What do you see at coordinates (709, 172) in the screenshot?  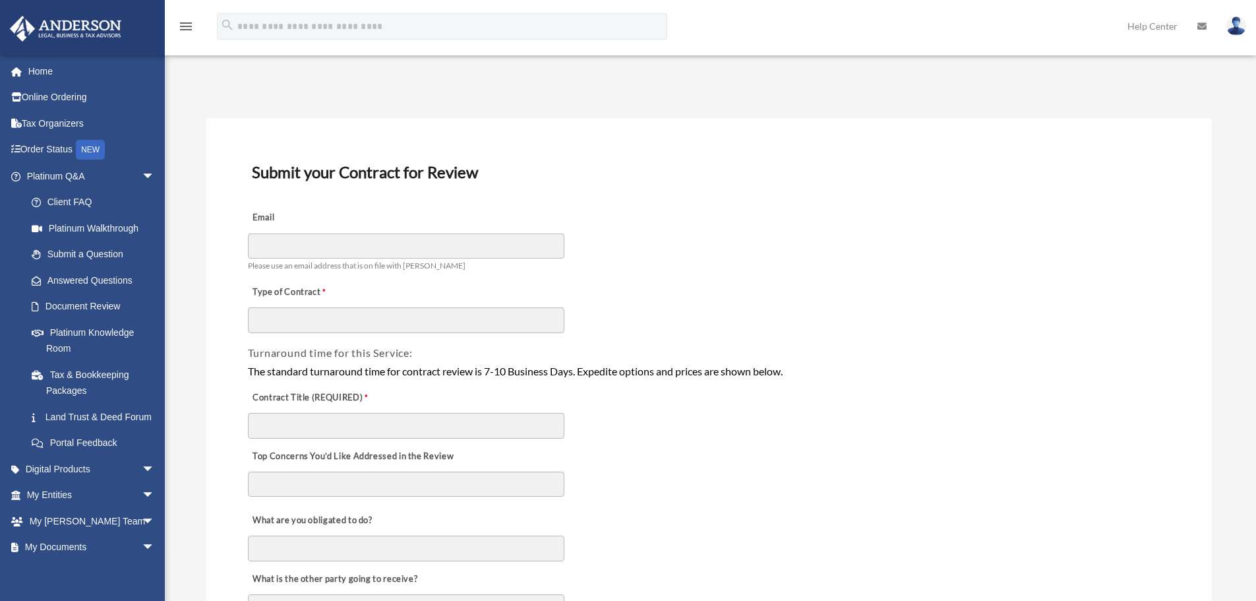 I see `h3: Submit your Contract for Review` at bounding box center [709, 172].